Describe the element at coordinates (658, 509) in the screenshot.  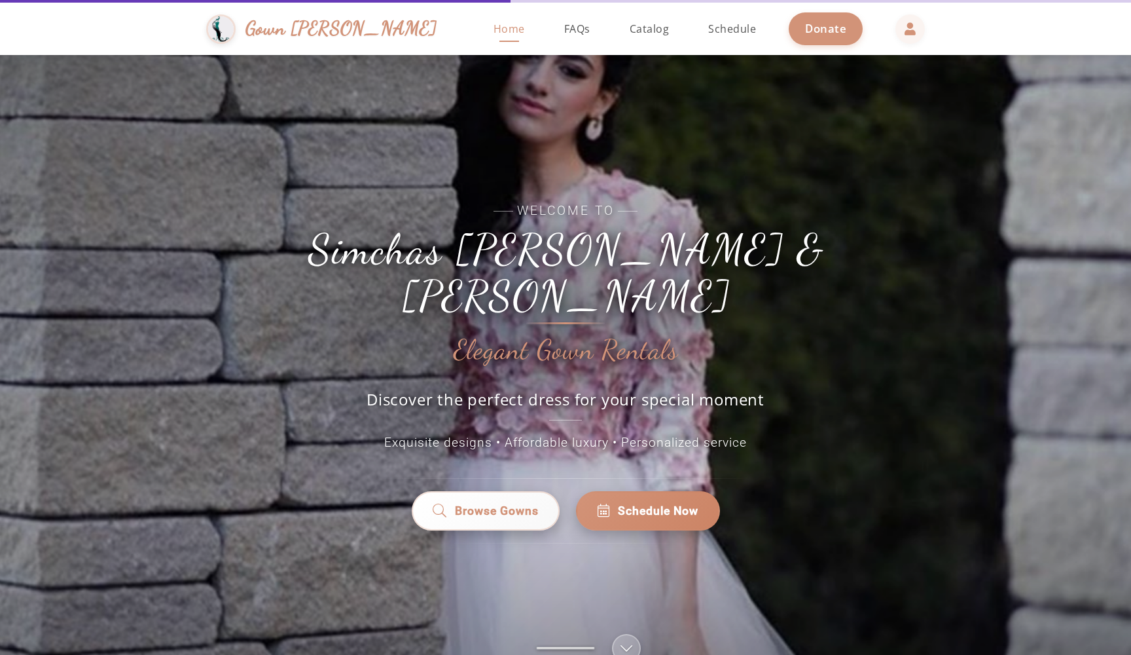
I see `span: Schedule Now` at that location.